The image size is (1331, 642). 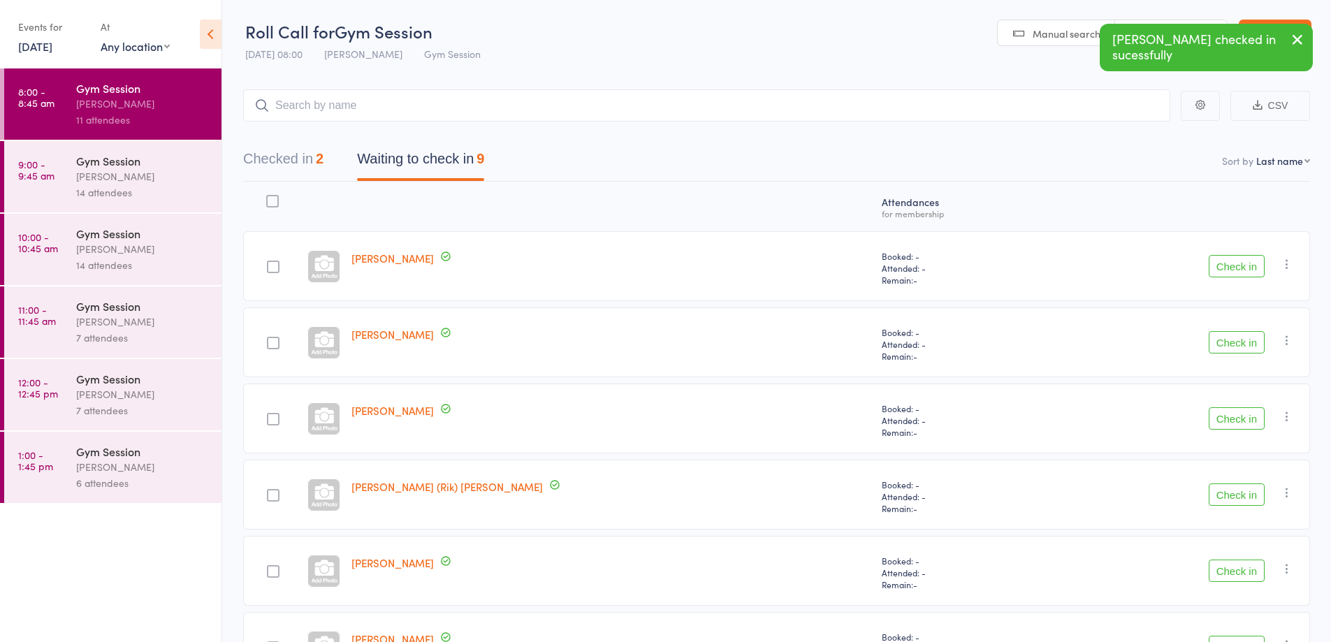 I want to click on button: Waiting to check in9, so click(x=421, y=162).